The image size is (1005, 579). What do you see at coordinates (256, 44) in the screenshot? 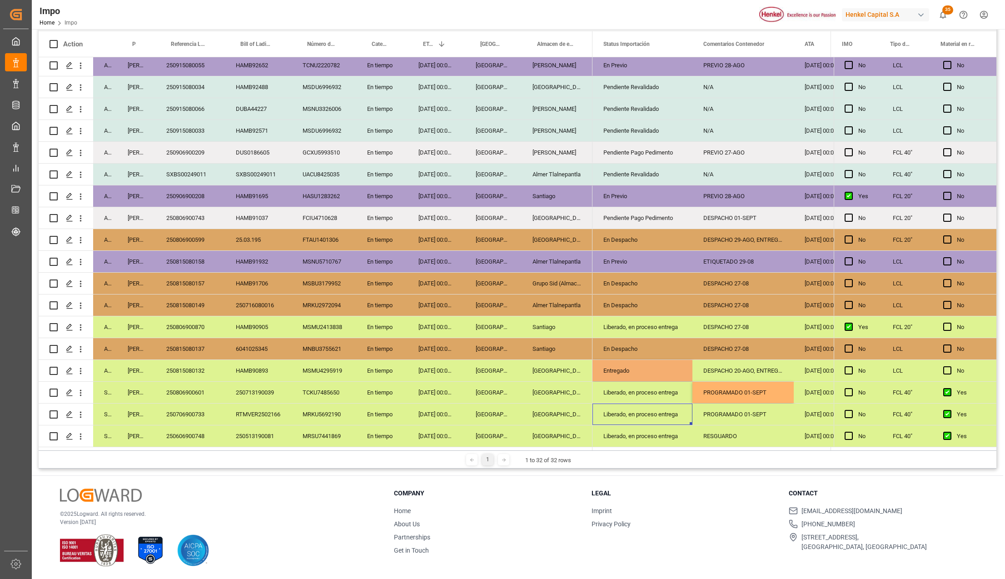
I see `span: Bill of Lading Number` at bounding box center [256, 44].